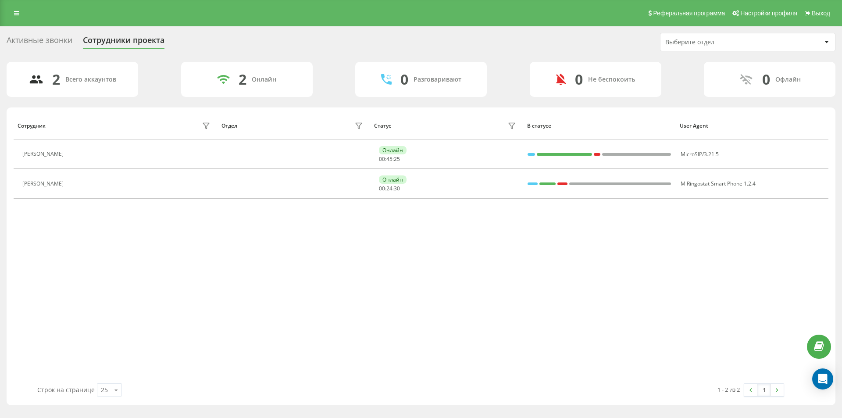 The height and width of the screenshot is (418, 842). What do you see at coordinates (104, 390) in the screenshot?
I see `div: 25` at bounding box center [104, 390].